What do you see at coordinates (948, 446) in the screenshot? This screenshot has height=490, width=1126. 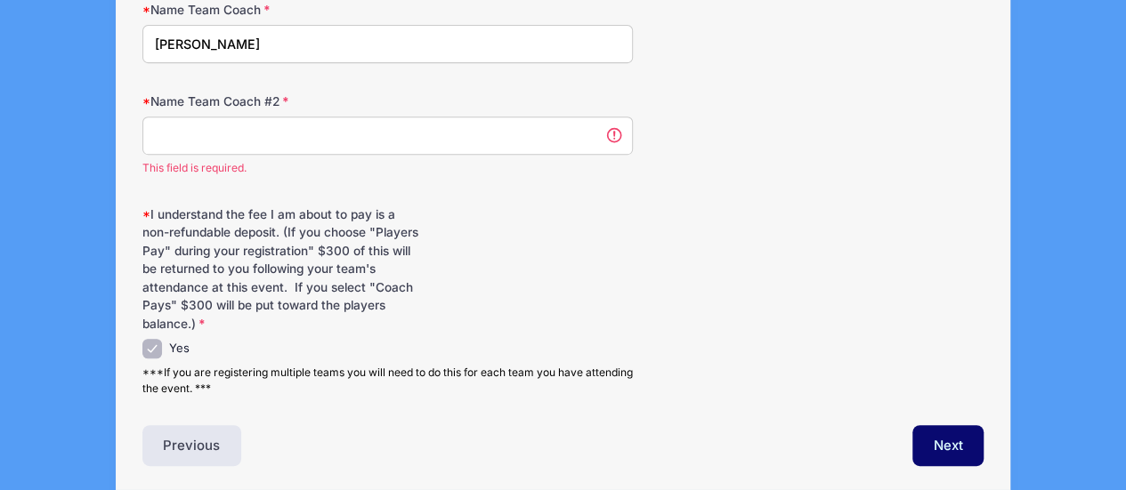 I see `button: Next` at bounding box center [948, 446].